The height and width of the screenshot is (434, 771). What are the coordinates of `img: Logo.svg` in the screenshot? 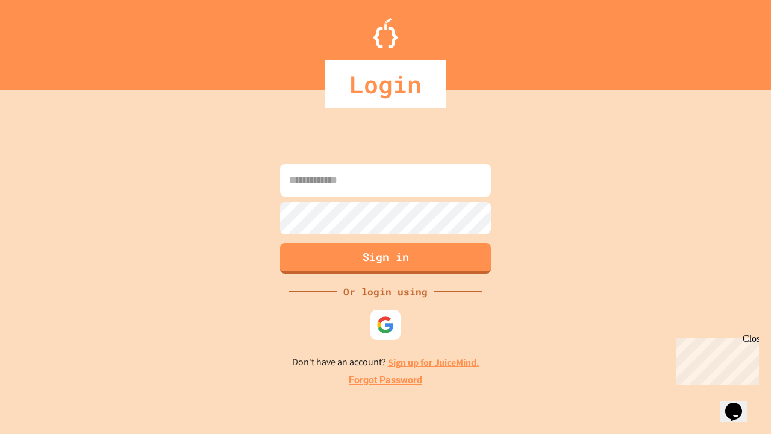 It's located at (385, 33).